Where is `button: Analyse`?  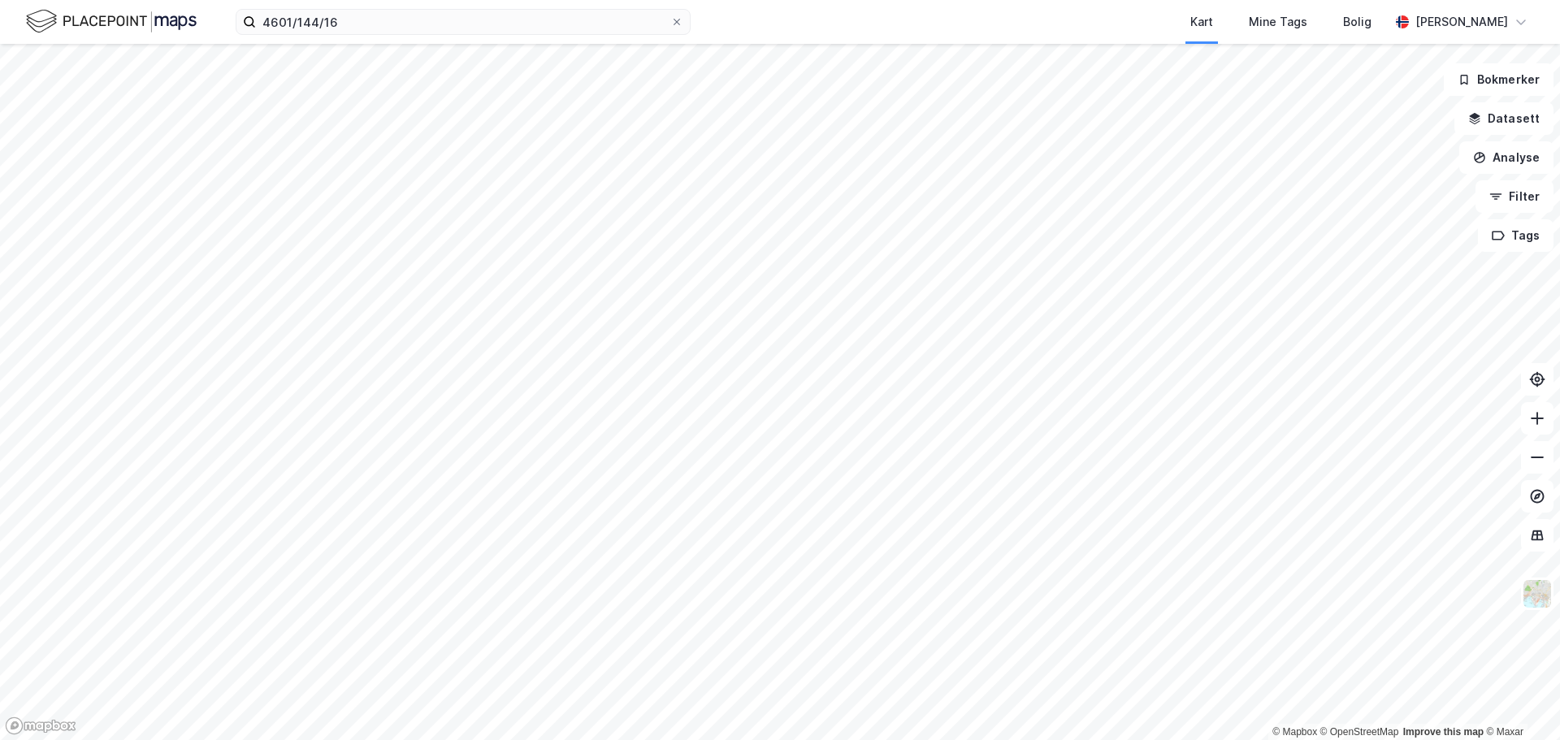 button: Analyse is located at coordinates (1506, 158).